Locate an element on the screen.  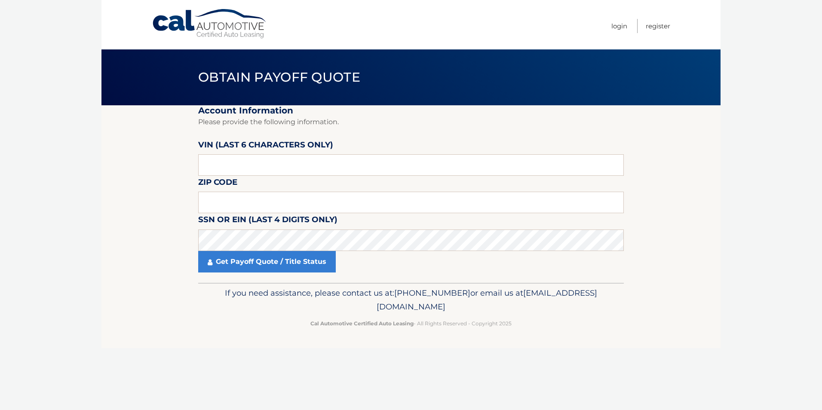
strong: Cal Automotive Certified Auto Leasing is located at coordinates (362, 323).